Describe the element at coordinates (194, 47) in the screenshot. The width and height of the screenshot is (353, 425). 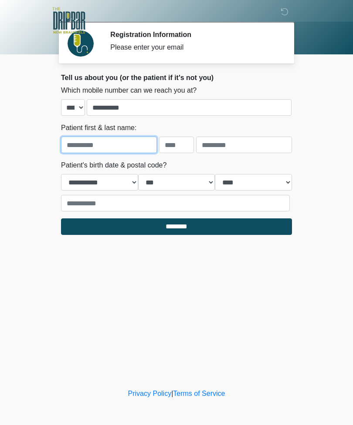
I see `div: Please enter your email` at that location.